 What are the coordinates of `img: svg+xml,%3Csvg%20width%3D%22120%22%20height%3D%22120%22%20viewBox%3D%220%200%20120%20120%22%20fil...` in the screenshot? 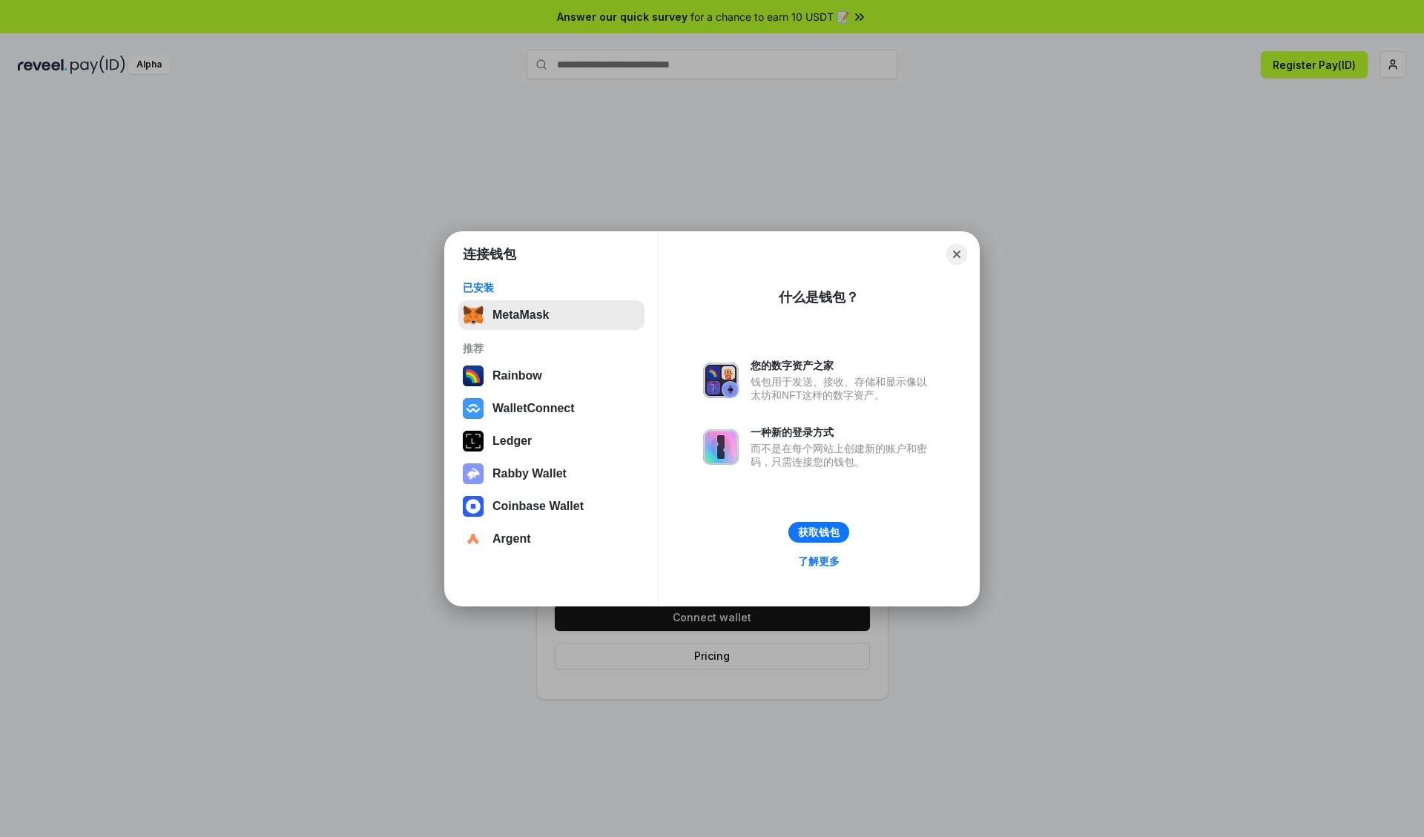 It's located at (473, 376).